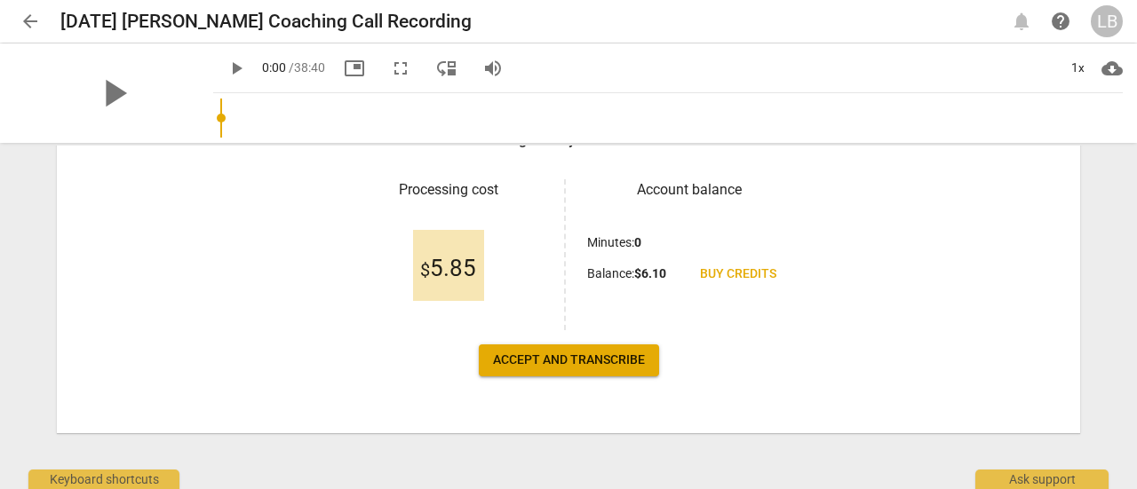 The image size is (1137, 489). What do you see at coordinates (688, 190) in the screenshot?
I see `h3: Account balance` at bounding box center [688, 190].